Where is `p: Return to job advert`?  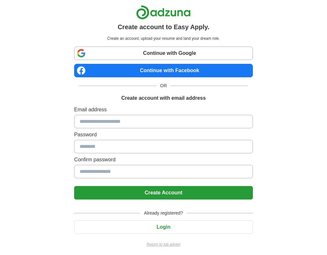 p: Return to job advert is located at coordinates (164, 245).